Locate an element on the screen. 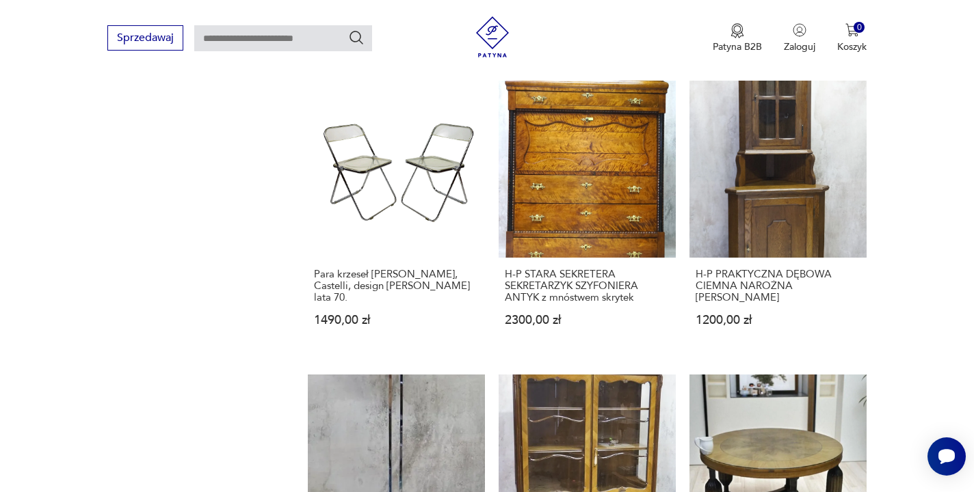  button: Zaloguj is located at coordinates (799, 38).